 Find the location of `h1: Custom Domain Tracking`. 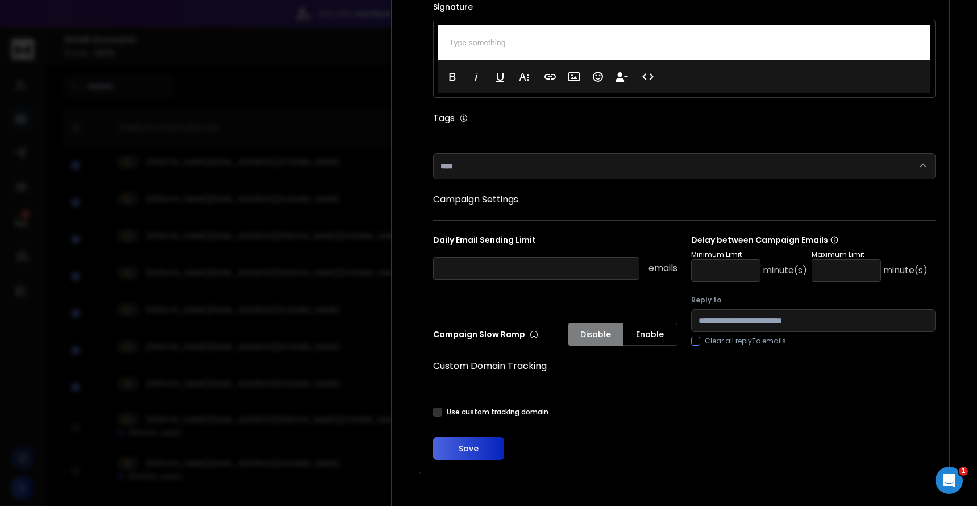

h1: Custom Domain Tracking is located at coordinates (684, 366).